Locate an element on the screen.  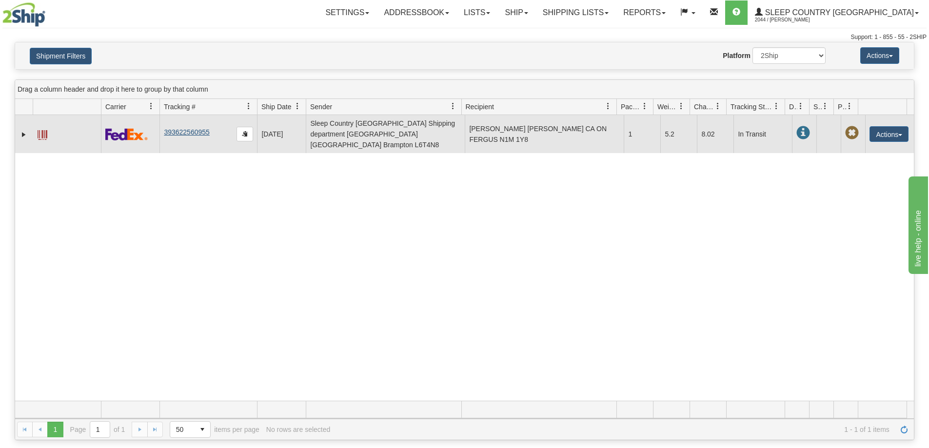
span: Shipment Issues is located at coordinates (818, 107).